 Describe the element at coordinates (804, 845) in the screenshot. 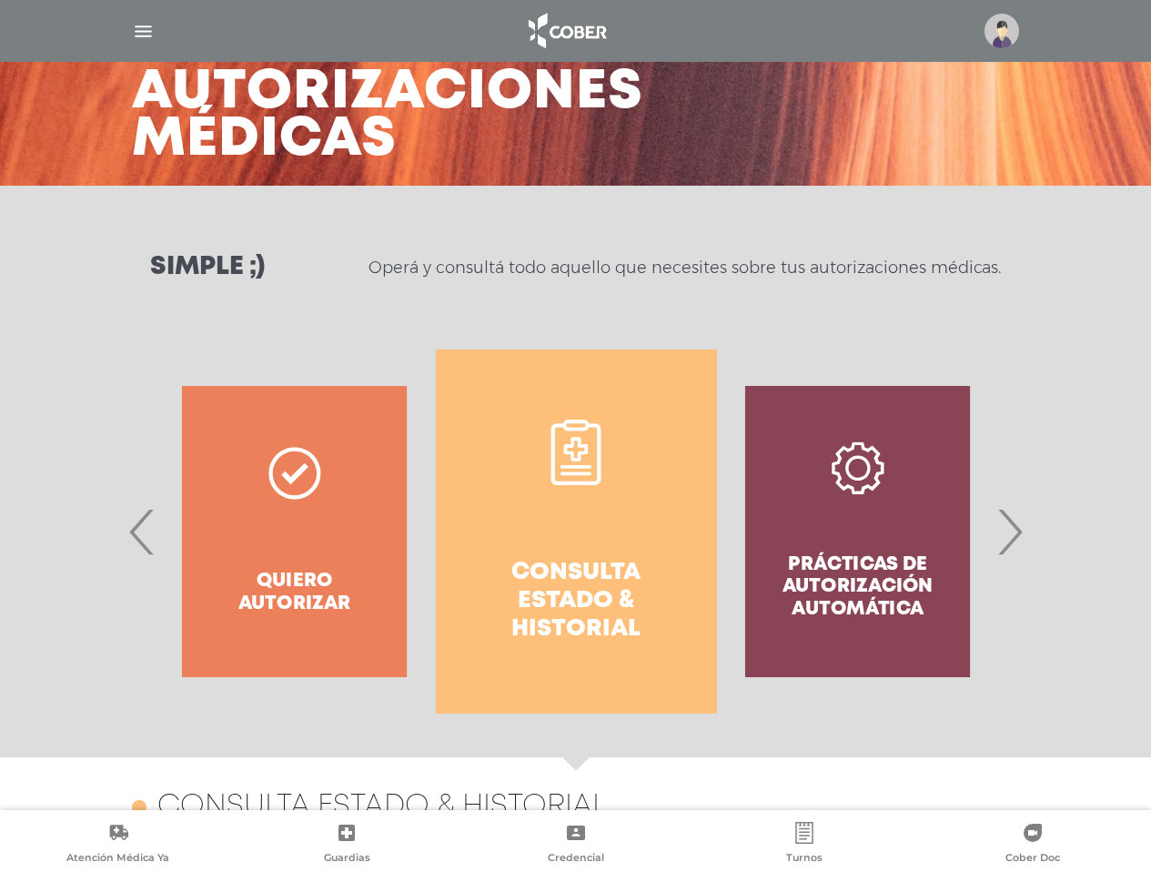

I see `a: Turnos` at that location.